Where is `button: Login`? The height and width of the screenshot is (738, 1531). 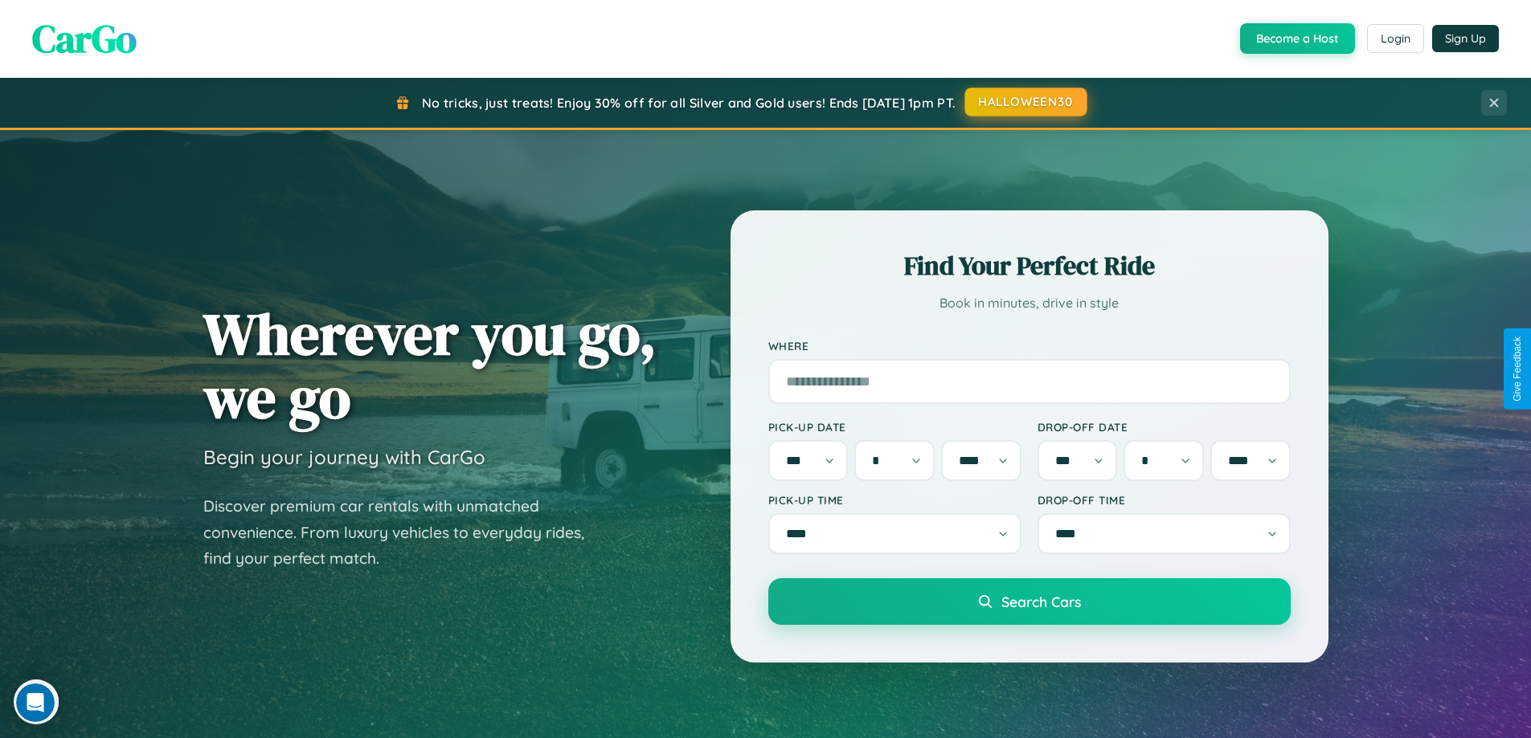
button: Login is located at coordinates (1395, 39).